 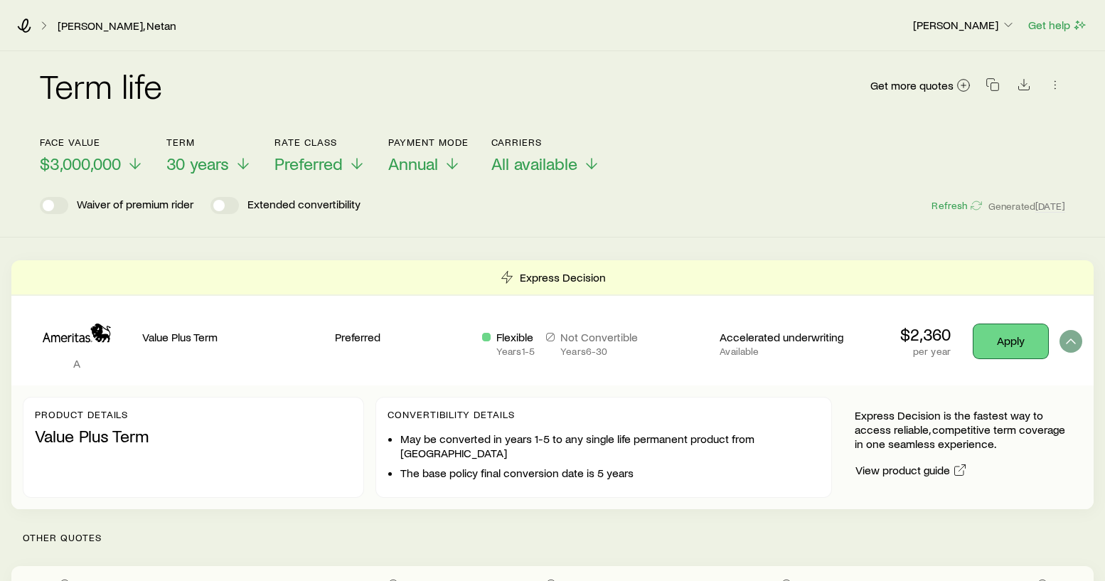 What do you see at coordinates (546, 142) in the screenshot?
I see `p: Carriers` at bounding box center [546, 142].